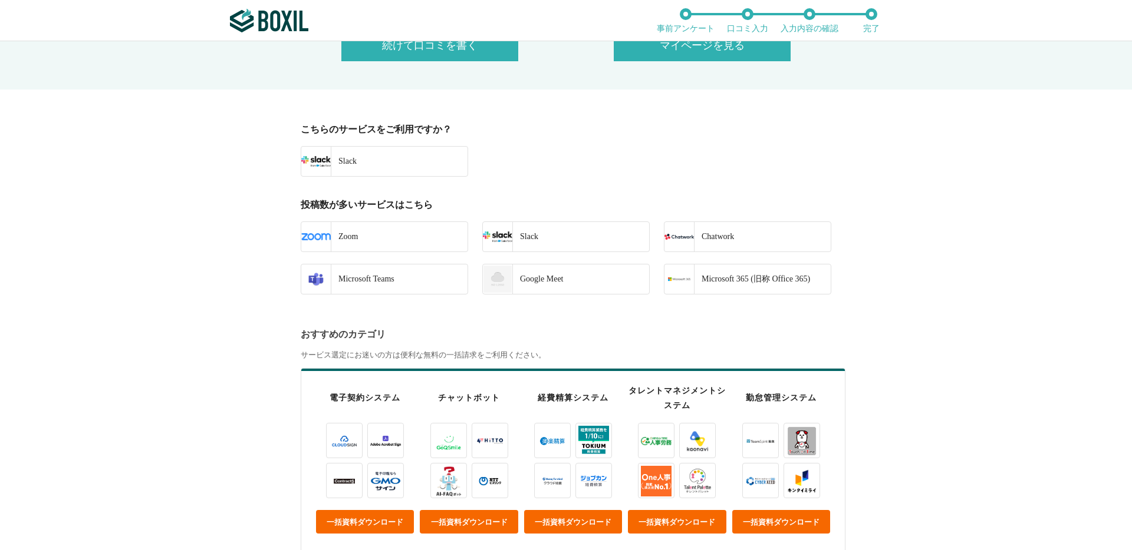  What do you see at coordinates (344, 237) in the screenshot?
I see `div: Zoom` at bounding box center [344, 237].